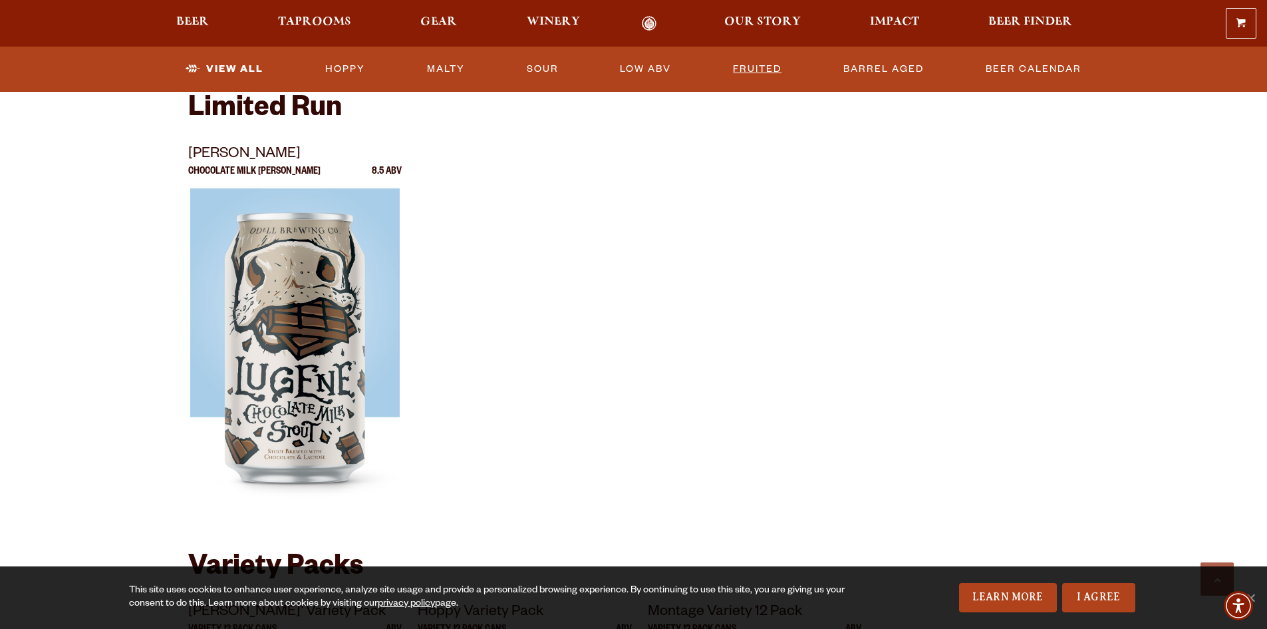 This screenshot has width=1267, height=629. What do you see at coordinates (315, 23) in the screenshot?
I see `a: Taprooms` at bounding box center [315, 23].